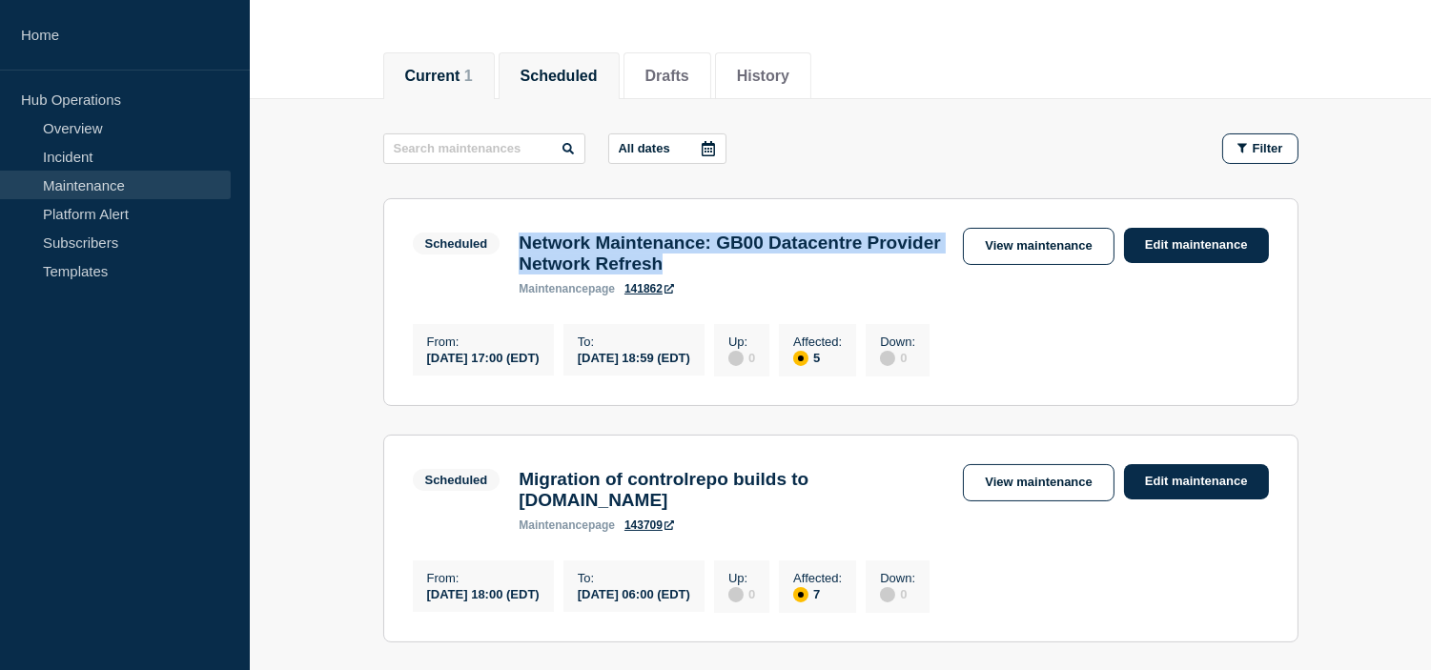 This screenshot has width=1431, height=670. I want to click on p: All dates, so click(645, 148).